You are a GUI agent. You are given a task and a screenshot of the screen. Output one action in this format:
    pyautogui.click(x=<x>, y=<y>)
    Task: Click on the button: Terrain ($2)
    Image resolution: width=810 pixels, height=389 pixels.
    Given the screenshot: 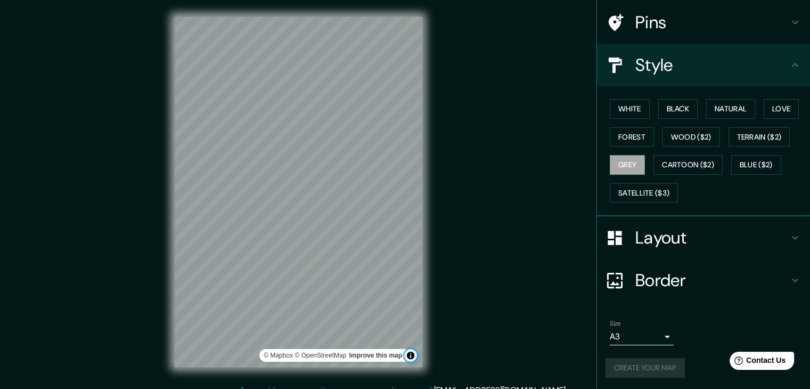 What is the action you would take?
    pyautogui.click(x=760, y=137)
    